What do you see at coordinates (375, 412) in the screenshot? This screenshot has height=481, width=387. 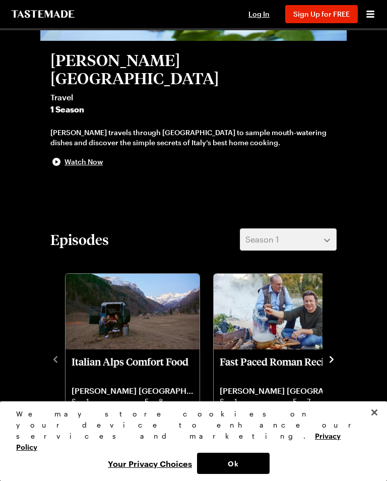 I see `button: Close` at bounding box center [375, 412].